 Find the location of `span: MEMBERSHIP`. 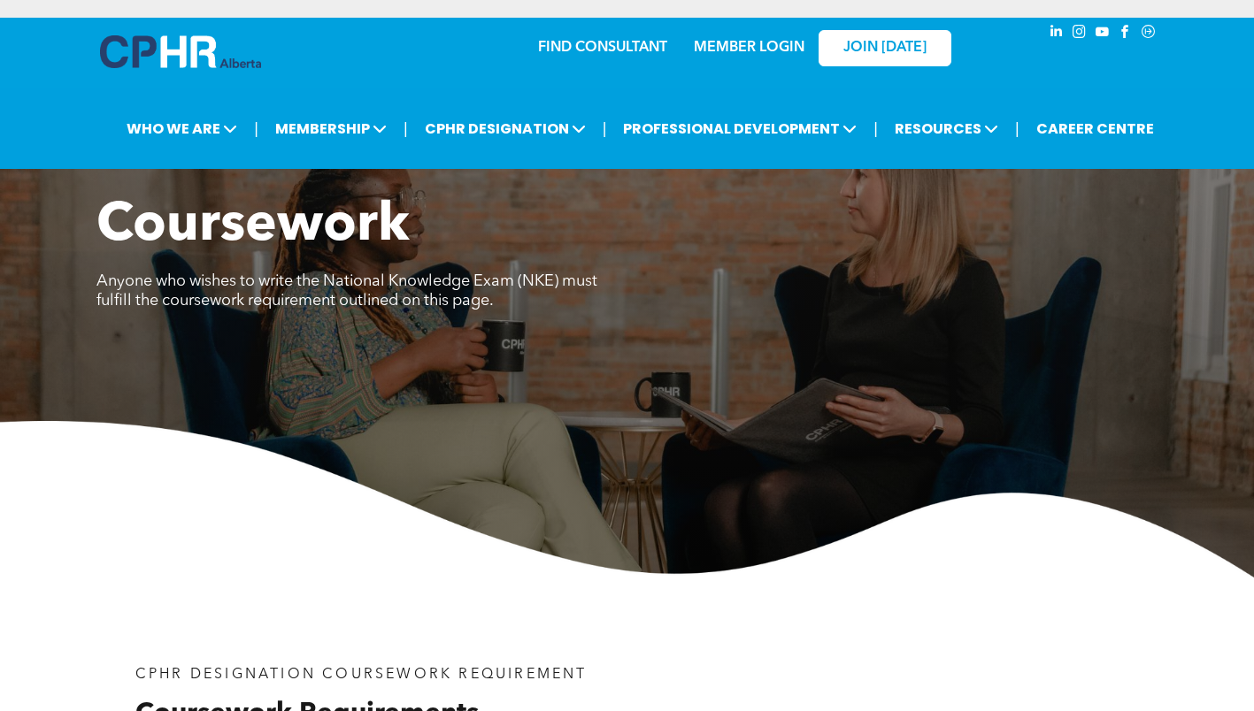

span: MEMBERSHIP is located at coordinates (331, 128).